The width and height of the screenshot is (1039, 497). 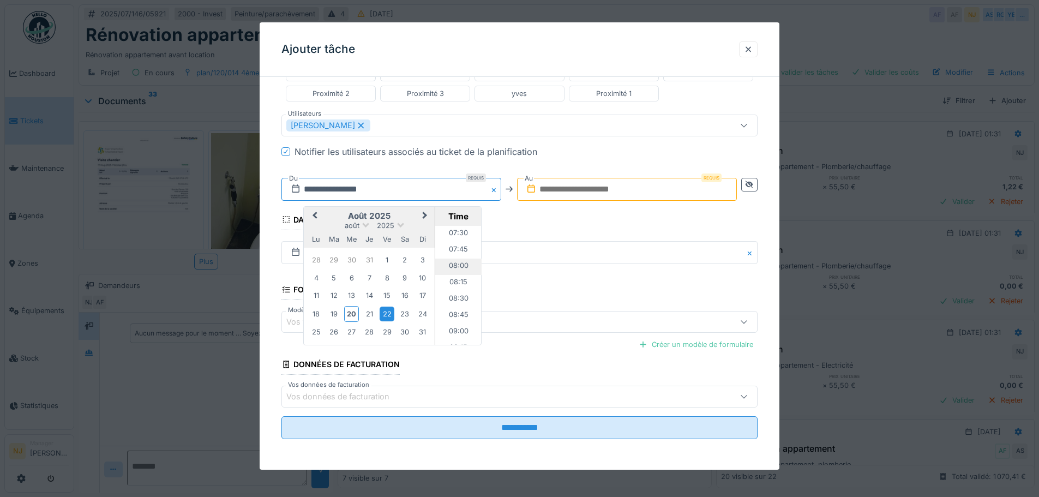 I want to click on div: Données de facturation, so click(x=340, y=366).